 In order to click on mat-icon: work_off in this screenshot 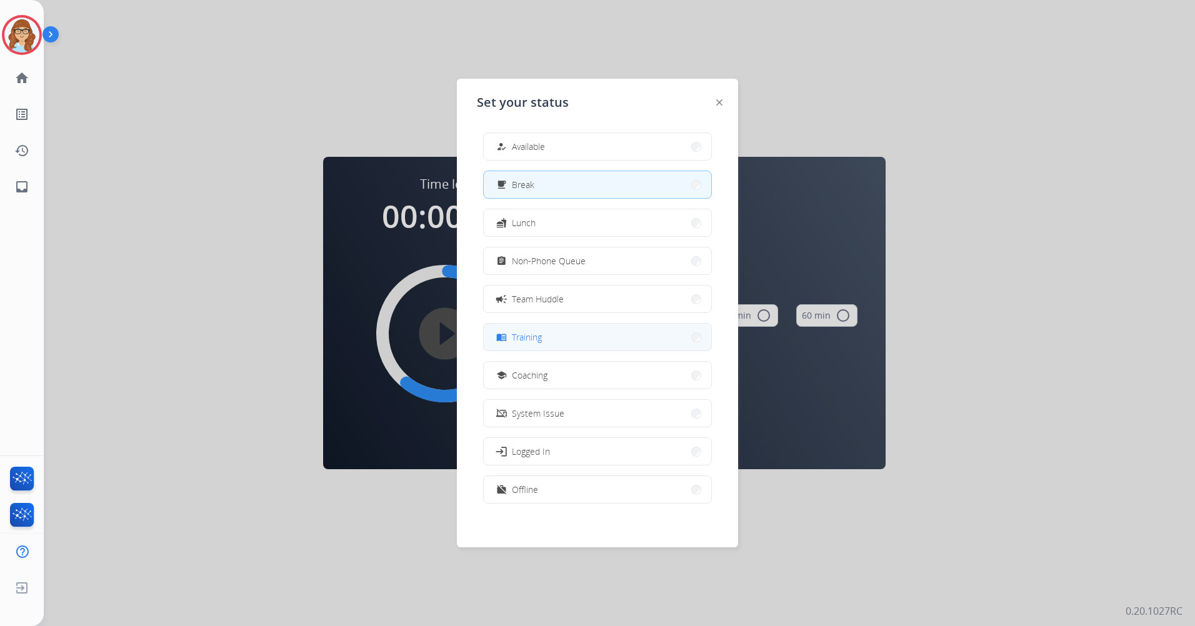, I will do `click(501, 489)`.